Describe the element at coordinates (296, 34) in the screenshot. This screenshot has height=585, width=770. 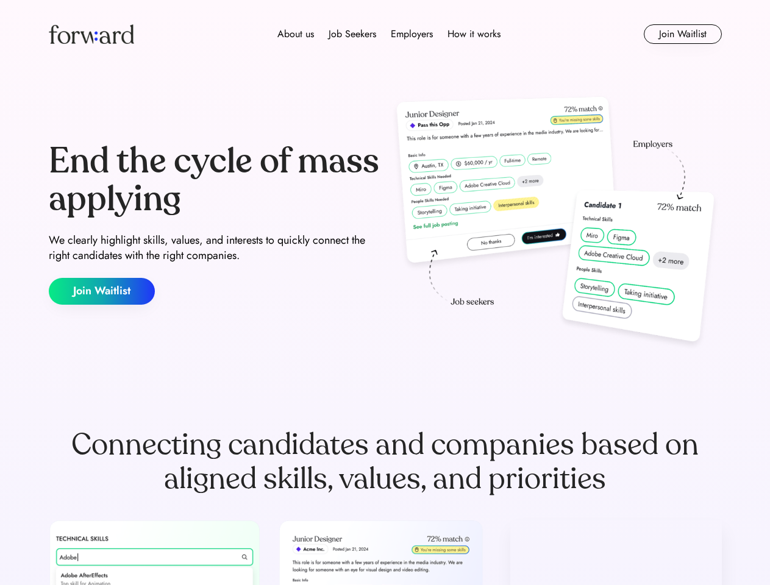
I see `div: About us` at that location.